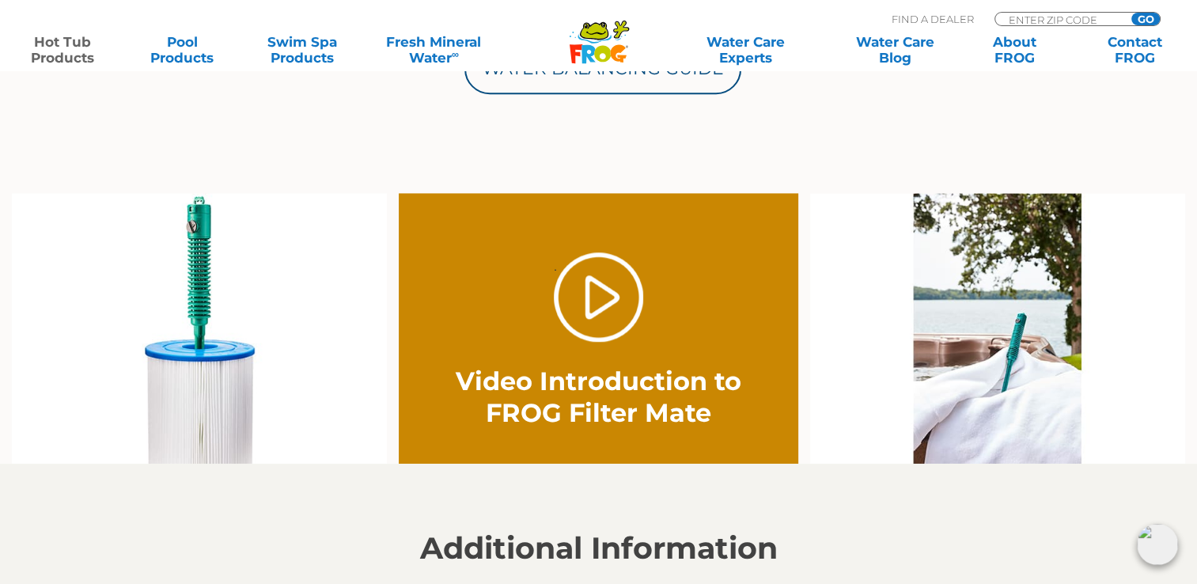 The height and width of the screenshot is (584, 1197). What do you see at coordinates (434, 50) in the screenshot?
I see `a: Fresh MineralWater∞` at bounding box center [434, 50].